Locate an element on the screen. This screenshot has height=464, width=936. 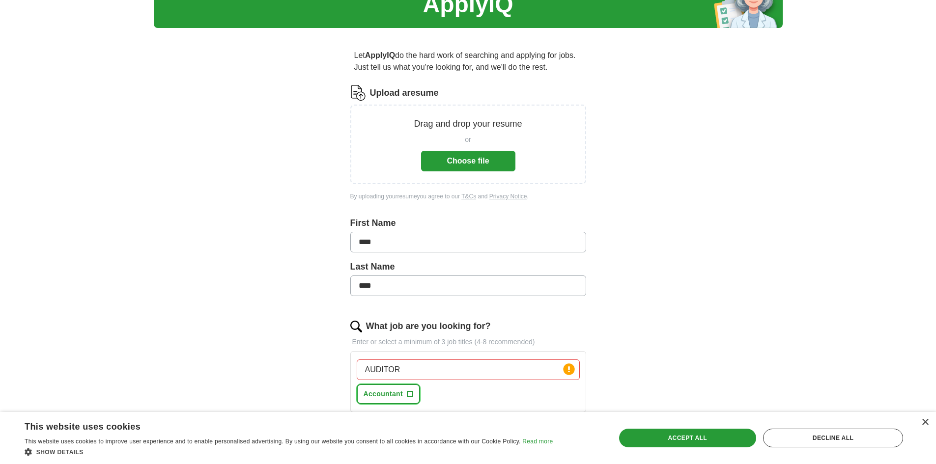
label: Upload a resume is located at coordinates (404, 93).